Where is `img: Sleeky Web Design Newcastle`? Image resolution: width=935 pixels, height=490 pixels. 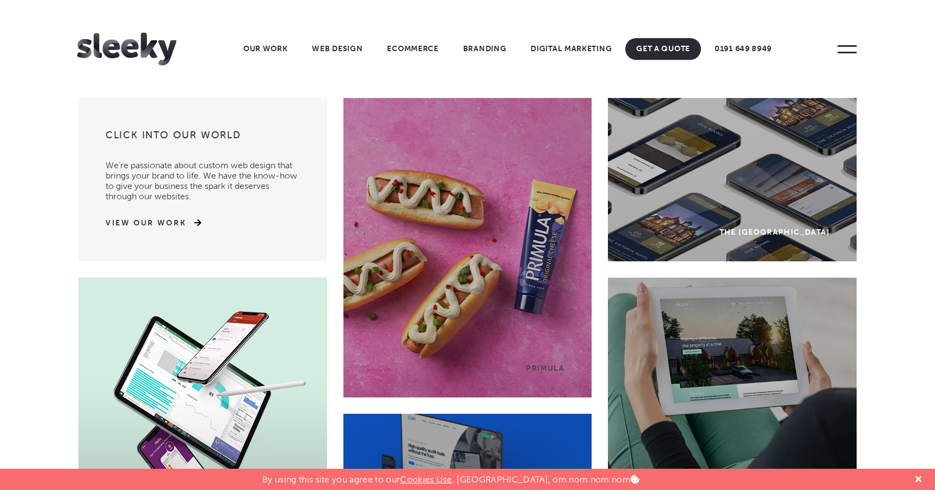 img: Sleeky Web Design Newcastle is located at coordinates (127, 49).